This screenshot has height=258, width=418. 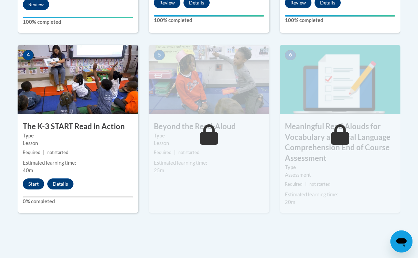 What do you see at coordinates (159, 55) in the screenshot?
I see `span: 5` at bounding box center [159, 55].